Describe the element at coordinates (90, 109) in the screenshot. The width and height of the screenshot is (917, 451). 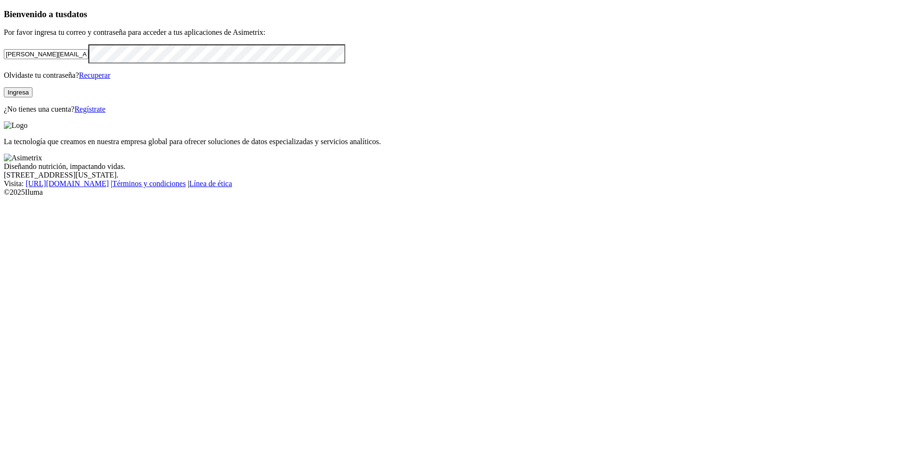
I see `a: Regístrate` at that location.